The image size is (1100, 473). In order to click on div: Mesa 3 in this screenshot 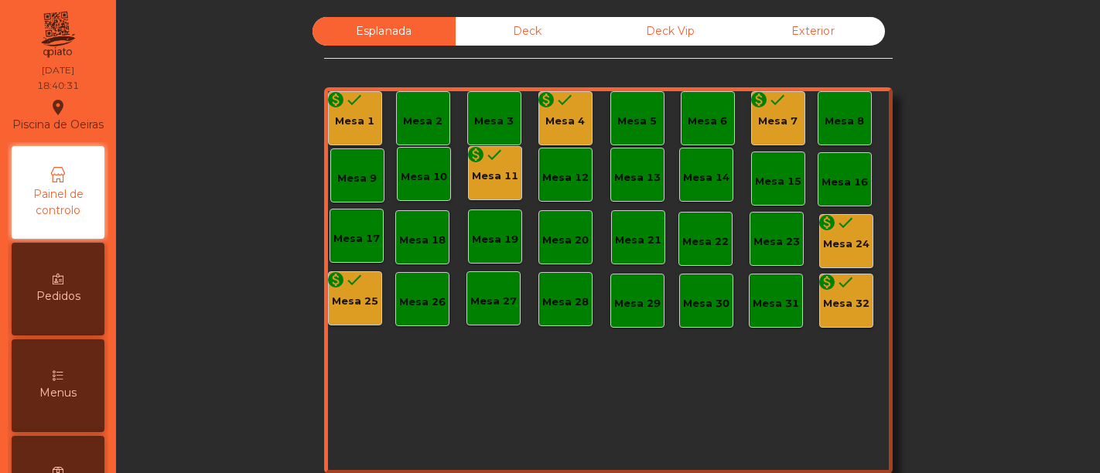, I will do `click(493, 121)`.